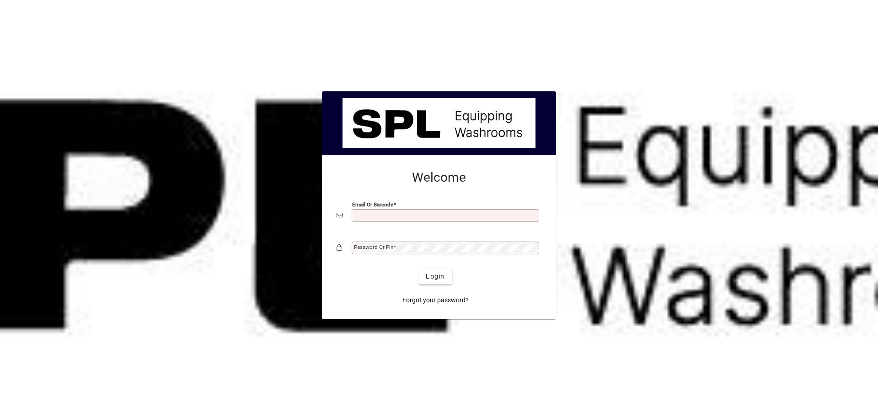 Image resolution: width=878 pixels, height=416 pixels. I want to click on button: Login, so click(435, 277).